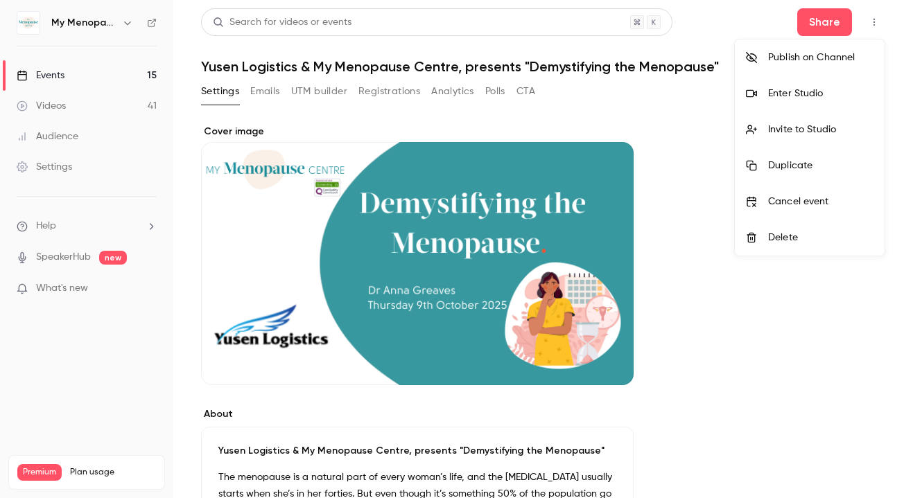  What do you see at coordinates (820, 130) in the screenshot?
I see `div: Invite to Studio` at bounding box center [820, 130].